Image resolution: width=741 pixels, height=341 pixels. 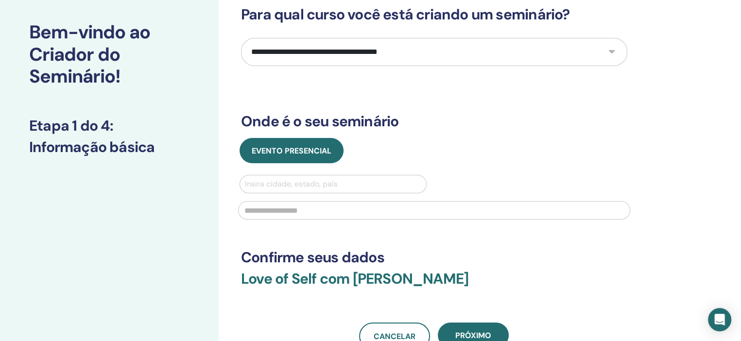 I want to click on h3: Informação básica, so click(x=109, y=147).